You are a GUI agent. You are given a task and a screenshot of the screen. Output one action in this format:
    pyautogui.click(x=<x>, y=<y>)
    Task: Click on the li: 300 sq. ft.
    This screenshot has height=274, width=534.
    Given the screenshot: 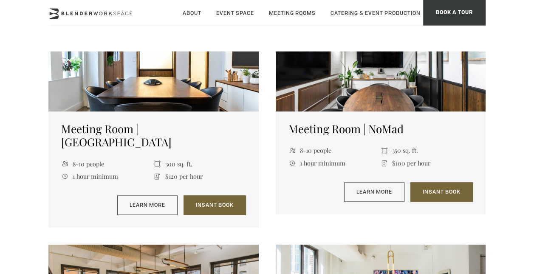 What is the action you would take?
    pyautogui.click(x=199, y=163)
    